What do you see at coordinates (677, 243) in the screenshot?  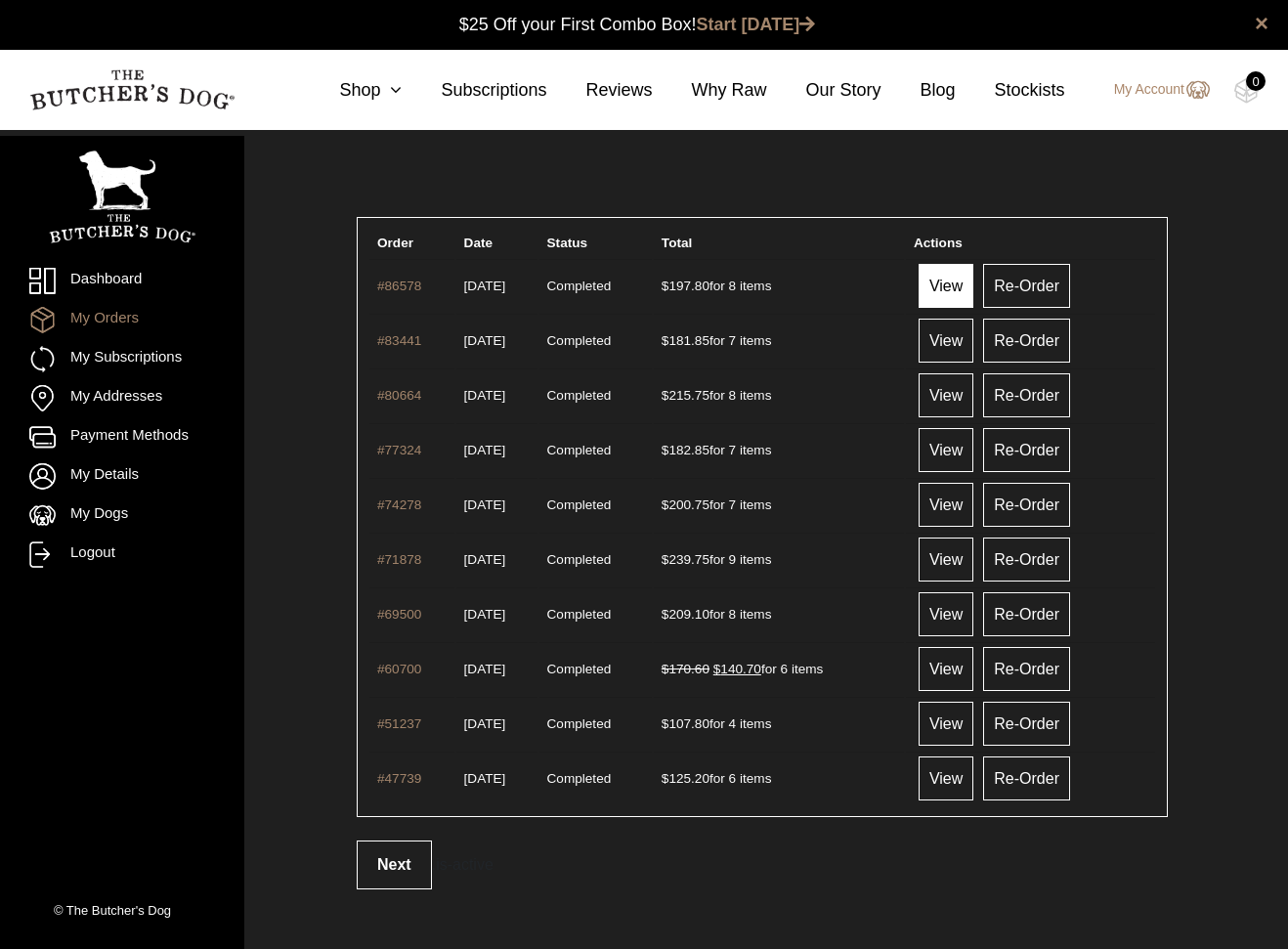 I see `span: Total` at bounding box center [677, 243].